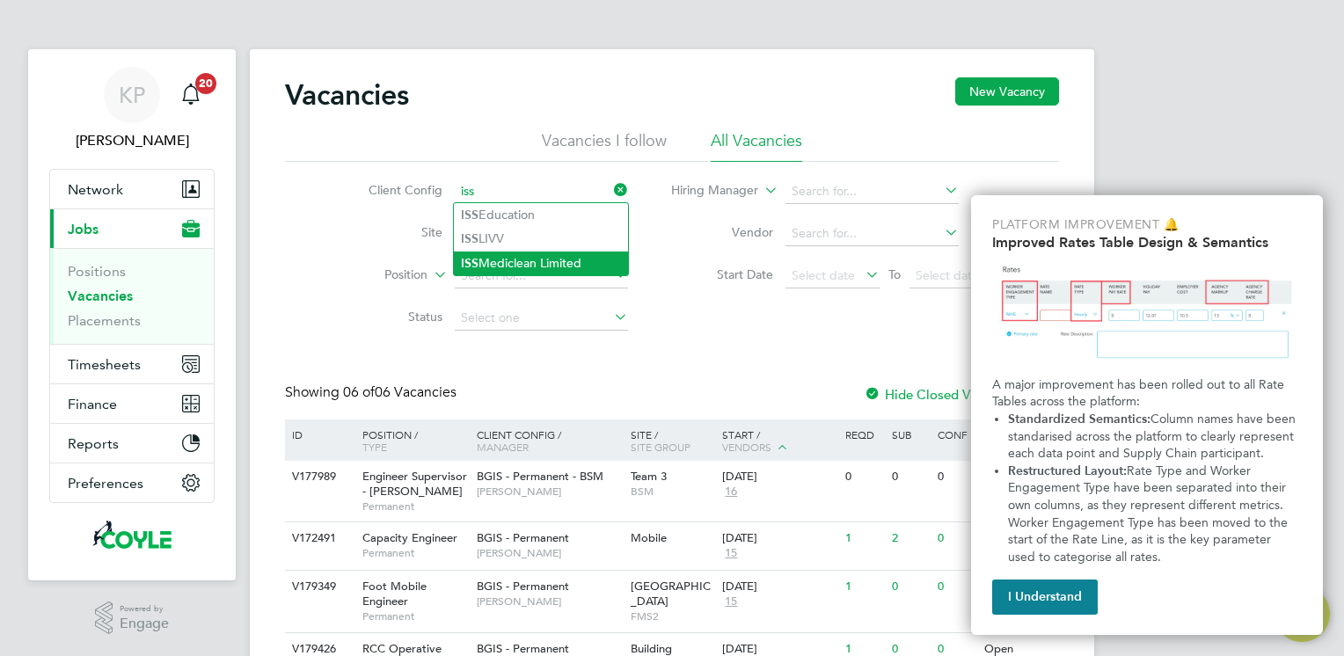 Image resolution: width=1344 pixels, height=656 pixels. Describe the element at coordinates (779, 441) in the screenshot. I see `div: Start /` at that location.